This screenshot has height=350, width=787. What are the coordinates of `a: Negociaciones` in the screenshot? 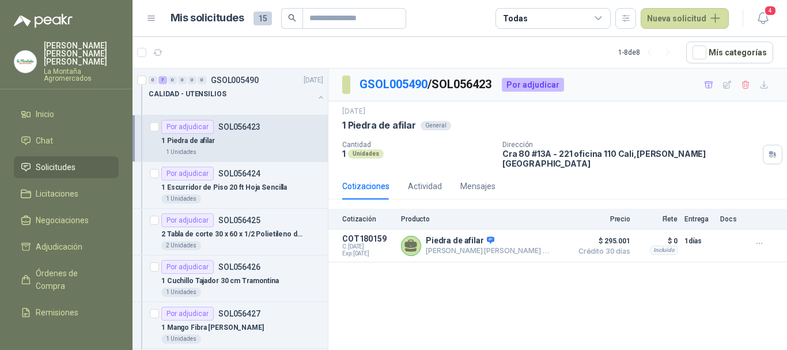 It's located at (66, 220).